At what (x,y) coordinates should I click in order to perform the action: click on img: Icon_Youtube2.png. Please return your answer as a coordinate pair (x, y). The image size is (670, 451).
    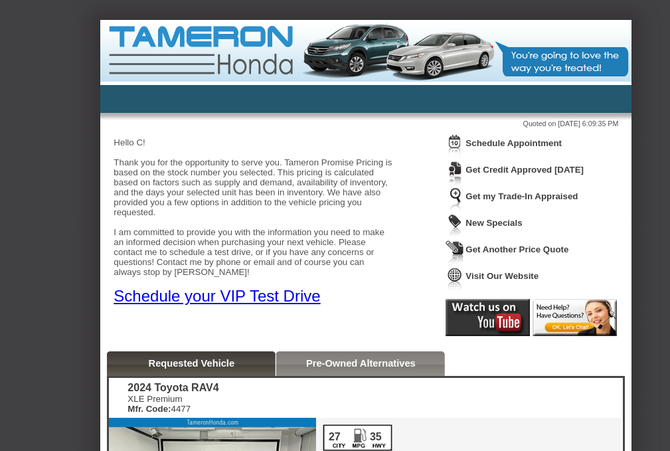
    Looking at the image, I should click on (487, 317).